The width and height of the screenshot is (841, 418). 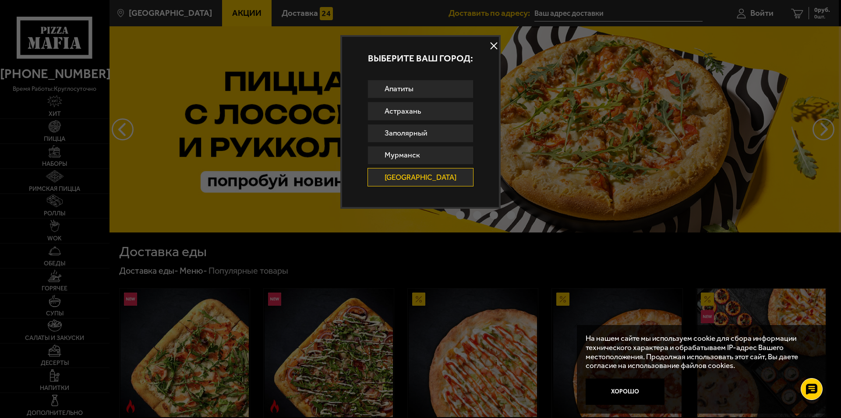 What do you see at coordinates (421, 89) in the screenshot?
I see `a: Апатиты` at bounding box center [421, 89].